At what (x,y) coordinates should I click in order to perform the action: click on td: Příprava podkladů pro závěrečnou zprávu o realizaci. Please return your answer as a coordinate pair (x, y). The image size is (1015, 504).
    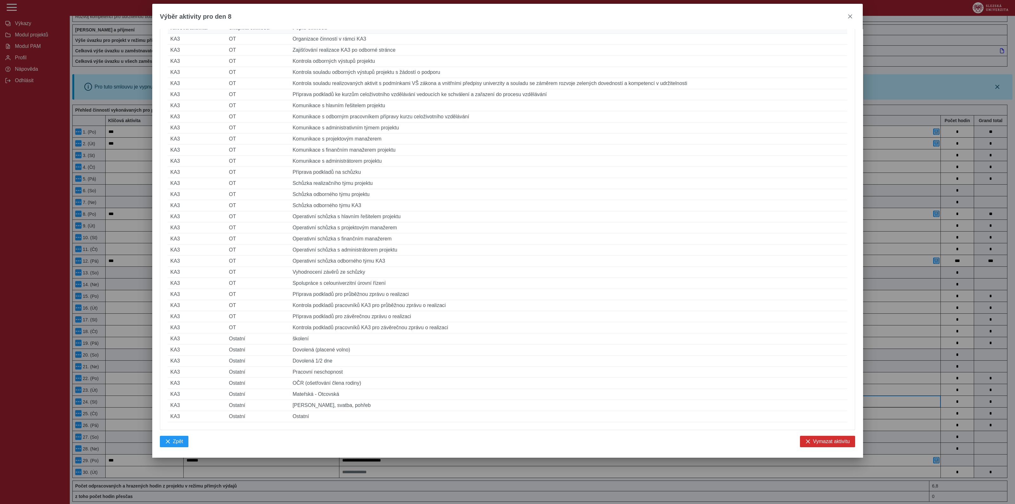
    Looking at the image, I should click on (569, 317).